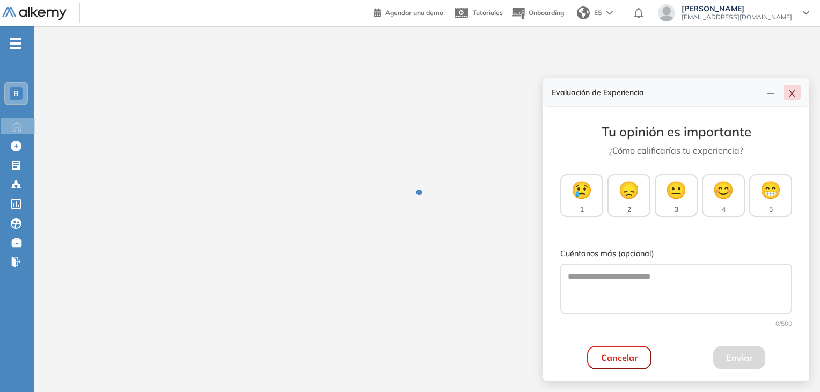 The width and height of the screenshot is (820, 392). Describe the element at coordinates (723, 209) in the screenshot. I see `span: 4` at that location.